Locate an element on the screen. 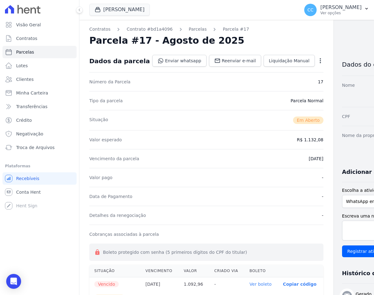 This screenshot has width=374, height=295. span: Troca de Arquivos is located at coordinates (35, 148).